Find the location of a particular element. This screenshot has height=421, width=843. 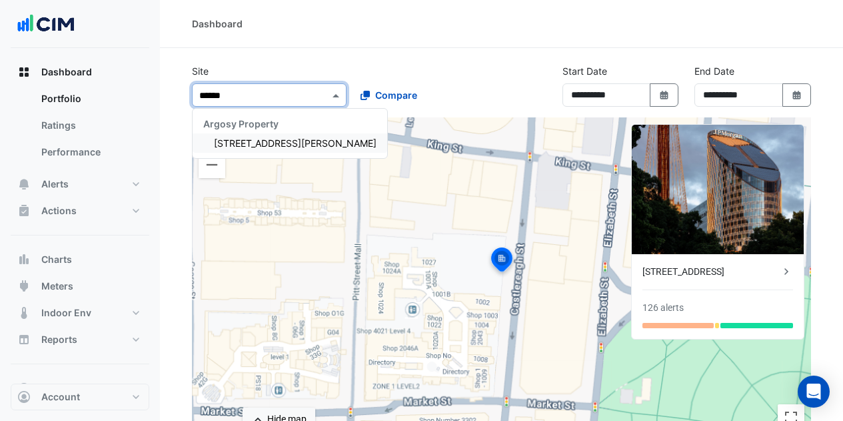

img: 85 Castlereagh St is located at coordinates (718, 189).